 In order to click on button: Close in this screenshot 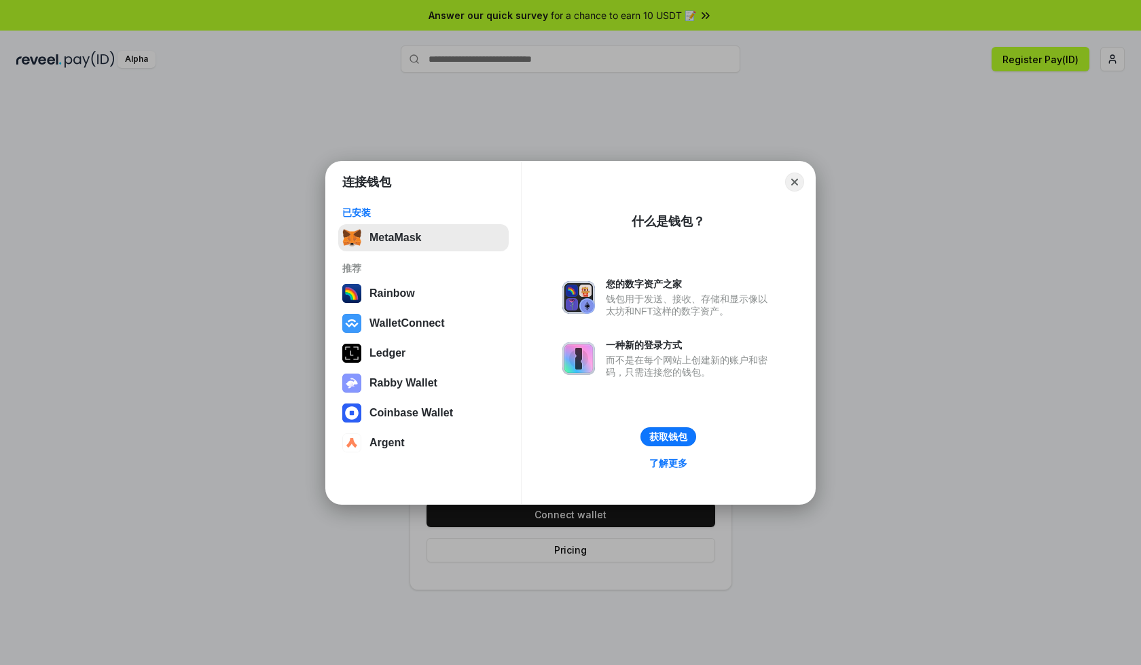, I will do `click(795, 182)`.